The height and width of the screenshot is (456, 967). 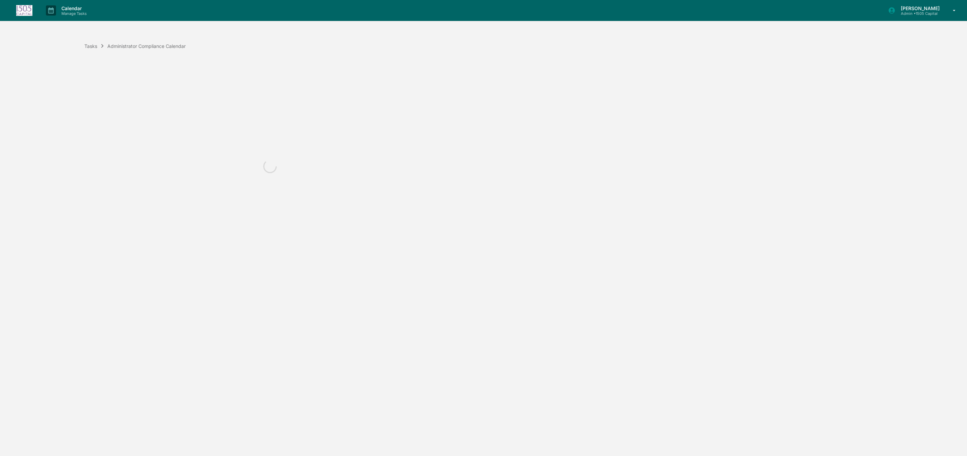 I want to click on img: logo, so click(x=24, y=10).